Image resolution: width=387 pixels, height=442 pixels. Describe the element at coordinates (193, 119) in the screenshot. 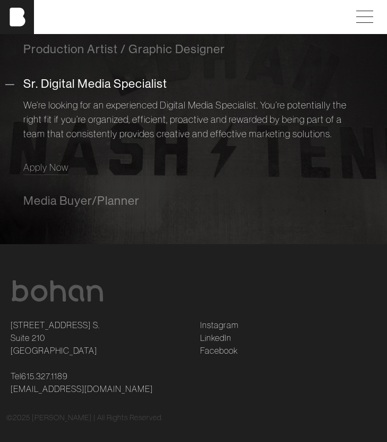

I see `p: We’re looking for an experienced Digital Media Specialist. You’re potentially the right fit if yo...` at that location.